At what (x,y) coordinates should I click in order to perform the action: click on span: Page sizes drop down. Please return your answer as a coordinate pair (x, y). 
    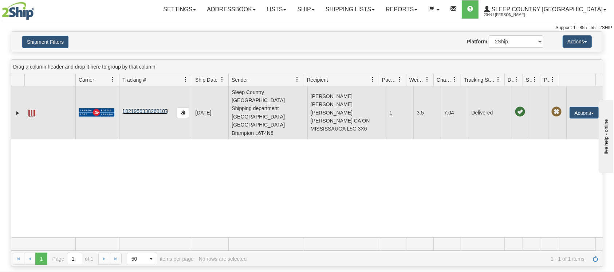
    Looking at the image, I should click on (142, 258).